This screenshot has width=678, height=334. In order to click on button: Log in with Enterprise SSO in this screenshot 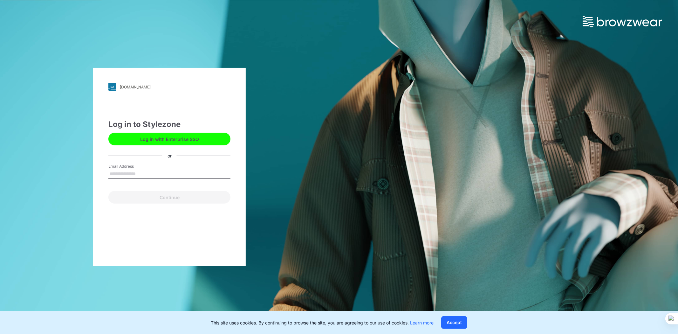, I will do `click(169, 139)`.